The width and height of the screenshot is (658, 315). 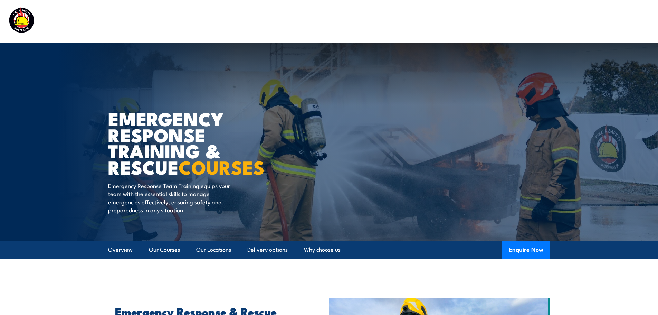 What do you see at coordinates (526, 21) in the screenshot?
I see `a: News` at bounding box center [526, 21].